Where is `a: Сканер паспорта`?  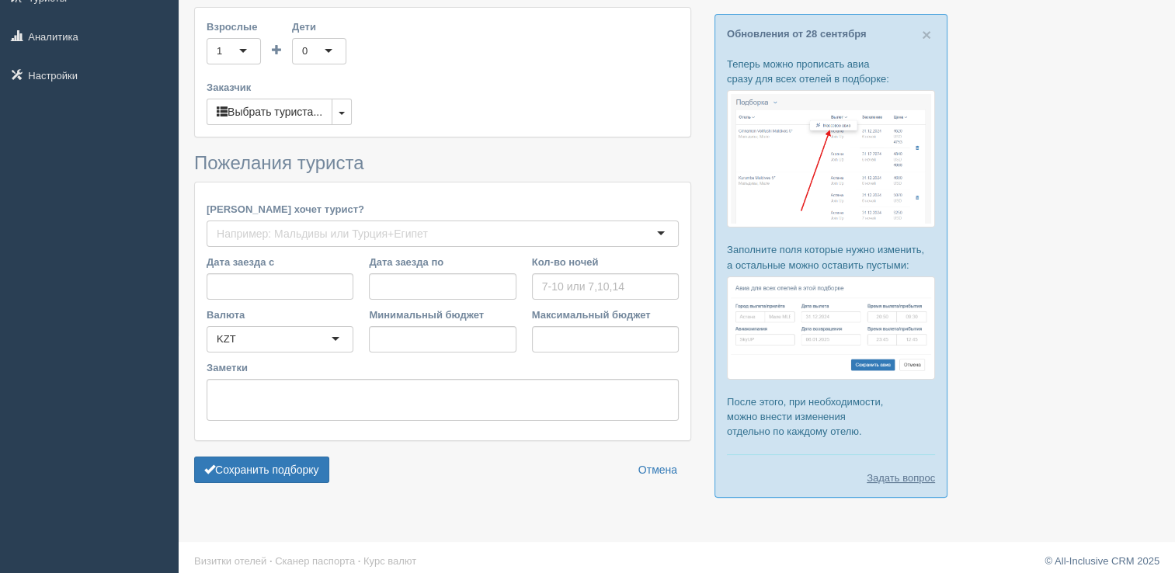 a: Сканер паспорта is located at coordinates (315, 561).